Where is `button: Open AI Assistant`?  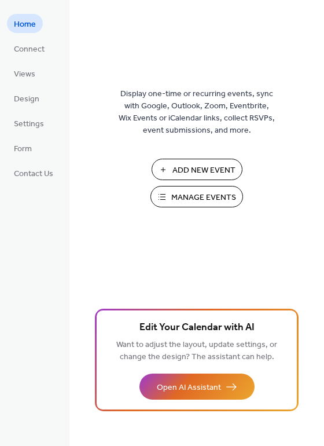 button: Open AI Assistant is located at coordinates (197, 386).